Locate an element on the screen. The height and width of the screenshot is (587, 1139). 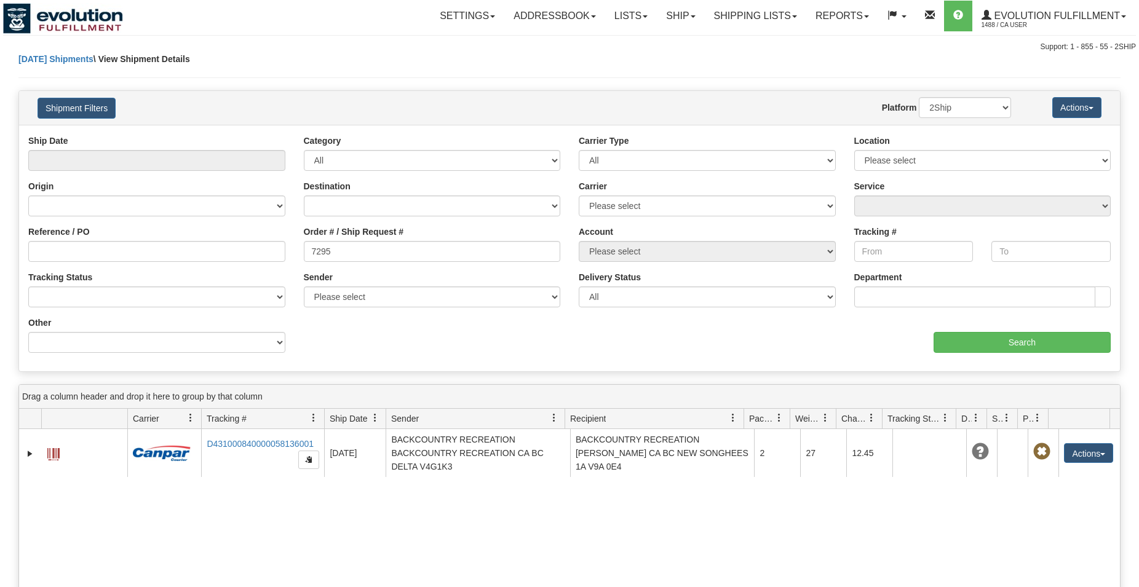
span: Weight is located at coordinates (808, 419).